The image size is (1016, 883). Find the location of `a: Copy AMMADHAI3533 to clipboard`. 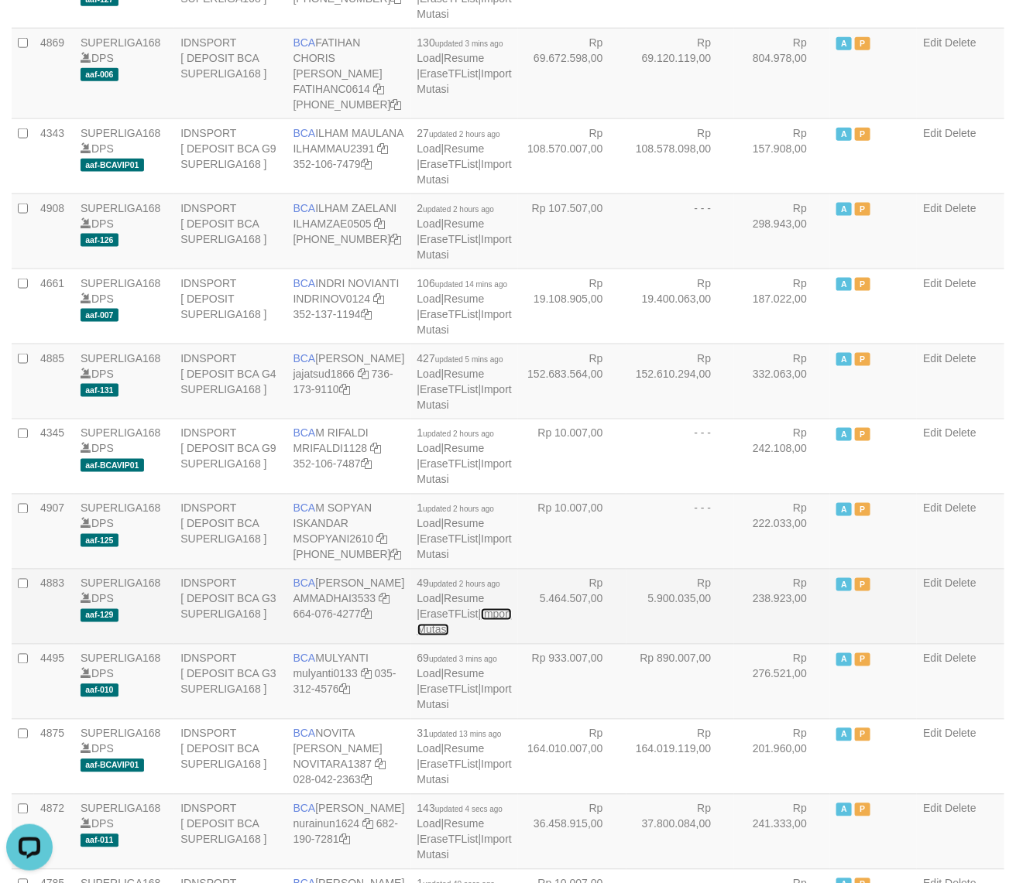

a: Copy AMMADHAI3533 to clipboard is located at coordinates (384, 599).